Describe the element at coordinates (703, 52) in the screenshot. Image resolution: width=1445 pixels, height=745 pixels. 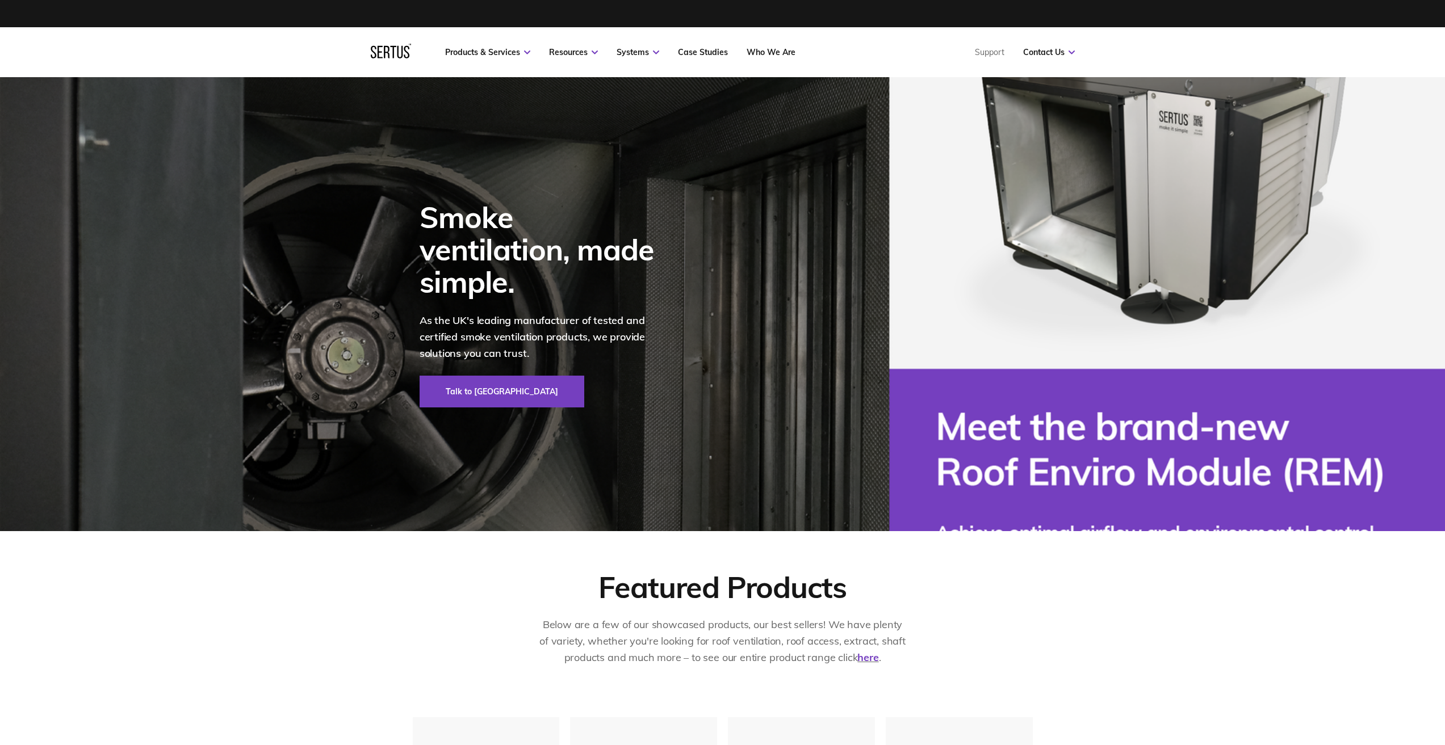
I see `a: Case Studies` at that location.